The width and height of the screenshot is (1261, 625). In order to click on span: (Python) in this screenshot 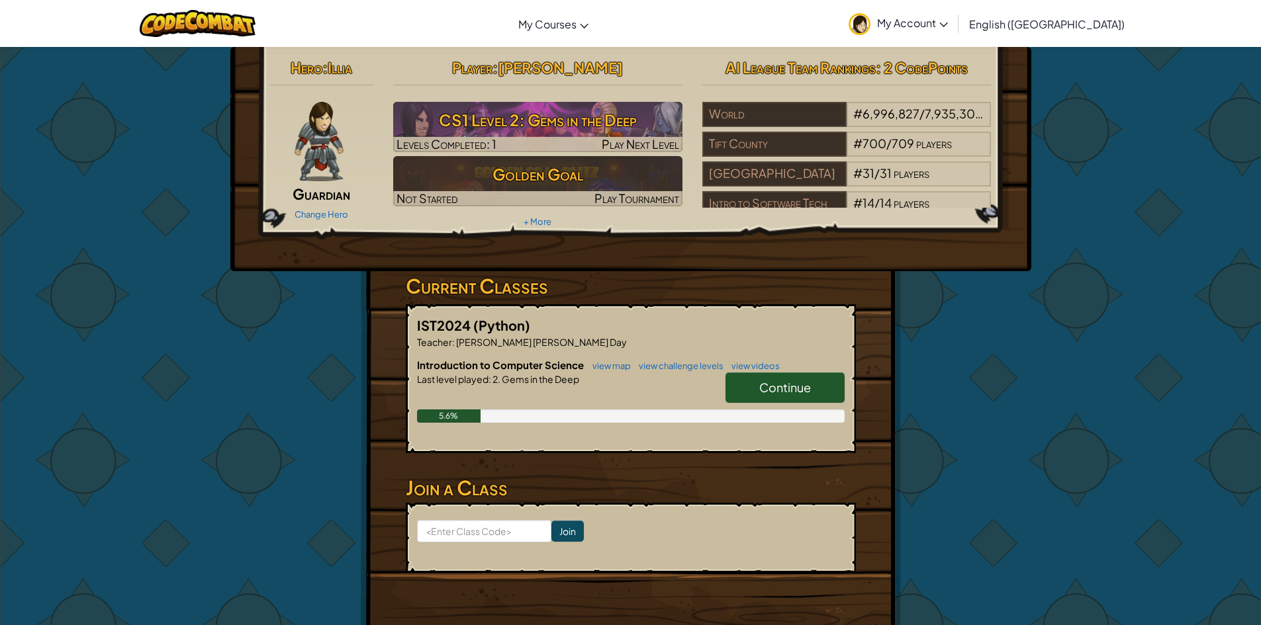, I will do `click(502, 325)`.